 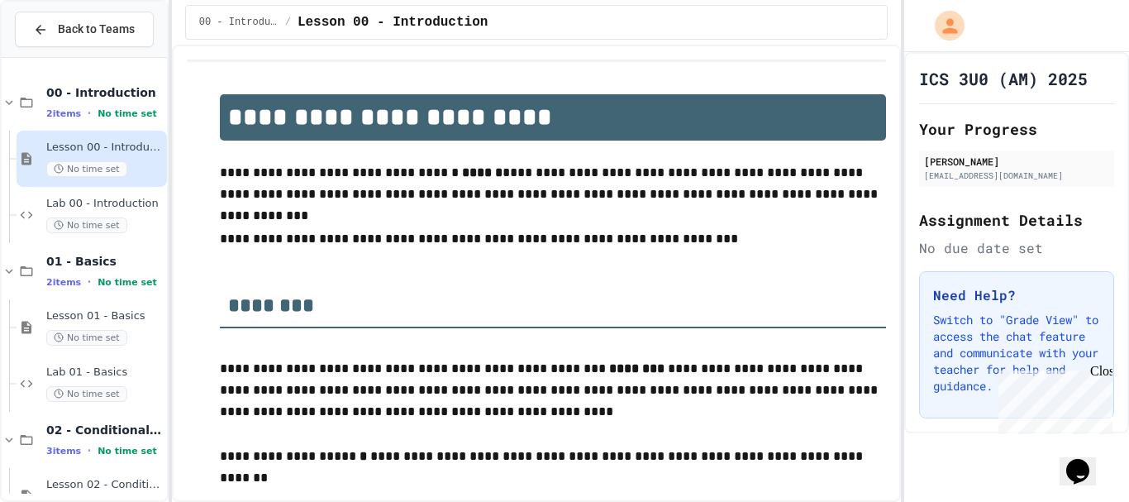 What do you see at coordinates (1017, 129) in the screenshot?
I see `h2: Your Progress` at bounding box center [1017, 129].